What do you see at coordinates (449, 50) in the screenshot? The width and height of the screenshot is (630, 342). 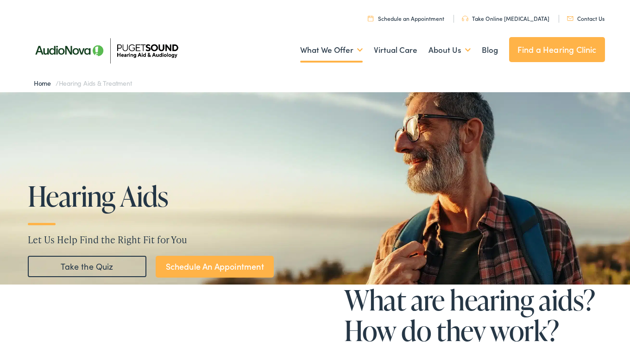 I see `a: About Us` at bounding box center [449, 50].